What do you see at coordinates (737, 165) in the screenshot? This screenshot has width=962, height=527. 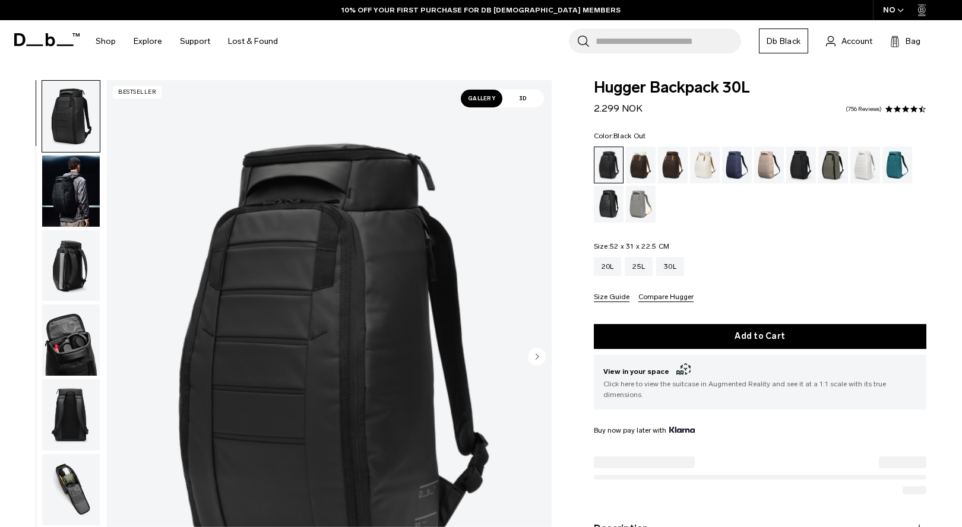 I see `a: Blue Hour` at bounding box center [737, 165].